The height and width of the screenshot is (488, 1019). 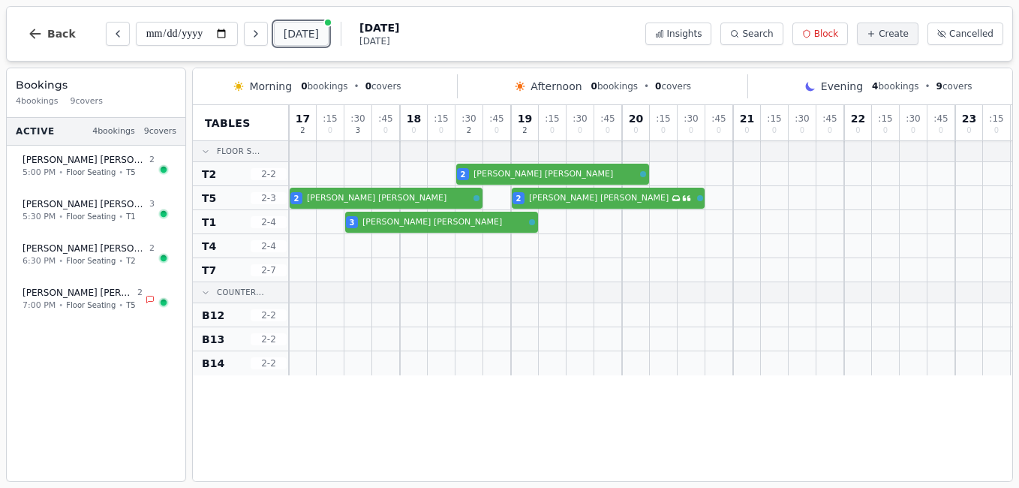 I want to click on span: 2 - 4, so click(x=269, y=222).